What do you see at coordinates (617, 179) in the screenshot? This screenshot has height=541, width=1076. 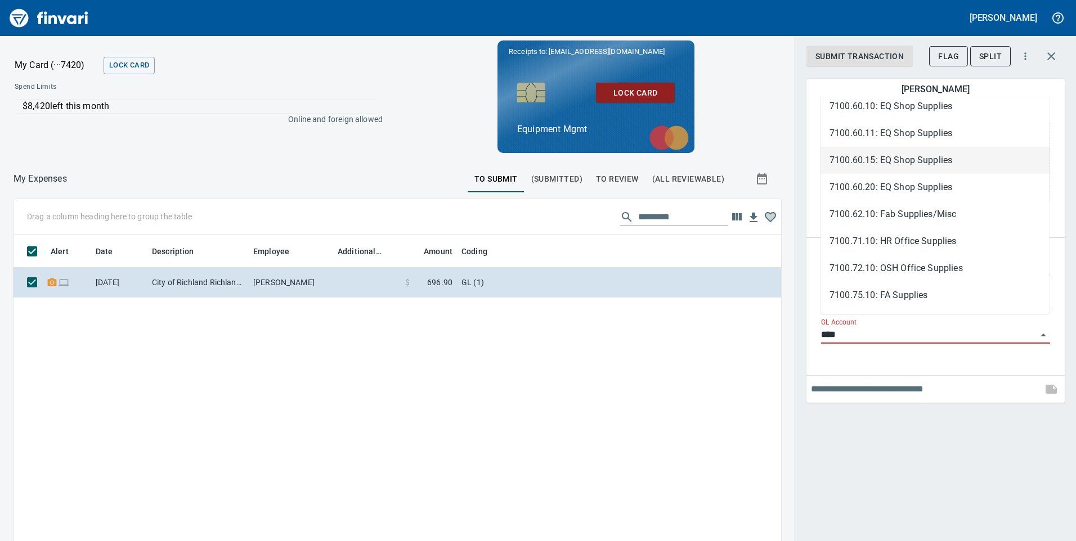 I see `span: To Review` at bounding box center [617, 179].